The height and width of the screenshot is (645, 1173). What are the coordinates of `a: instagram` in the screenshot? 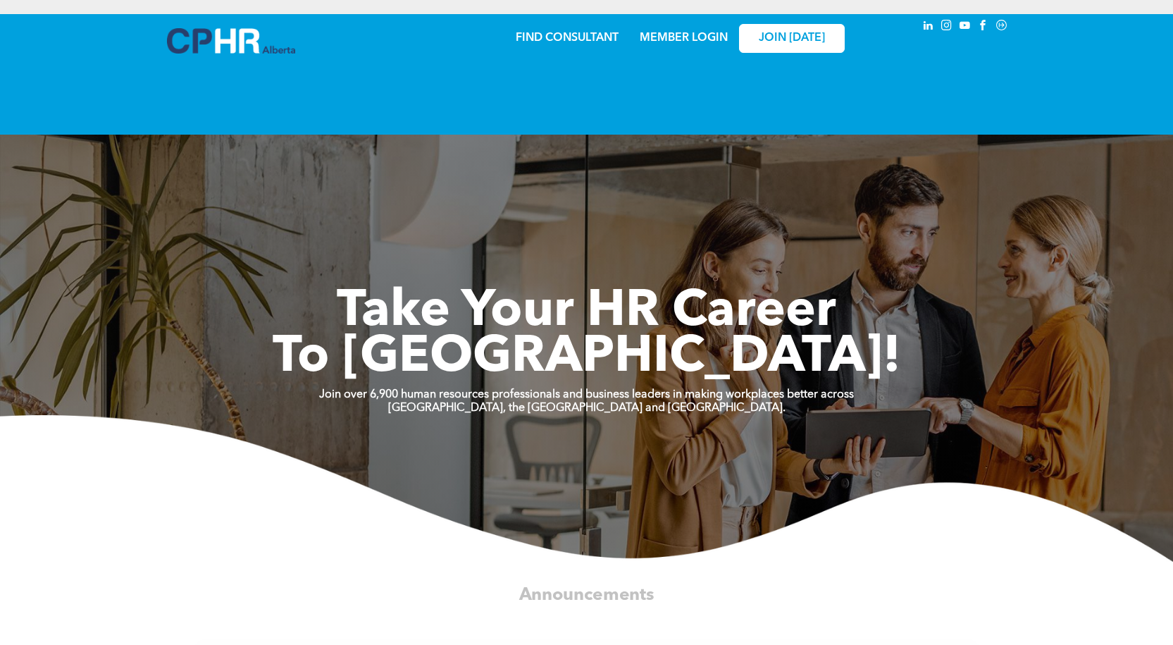 It's located at (947, 27).